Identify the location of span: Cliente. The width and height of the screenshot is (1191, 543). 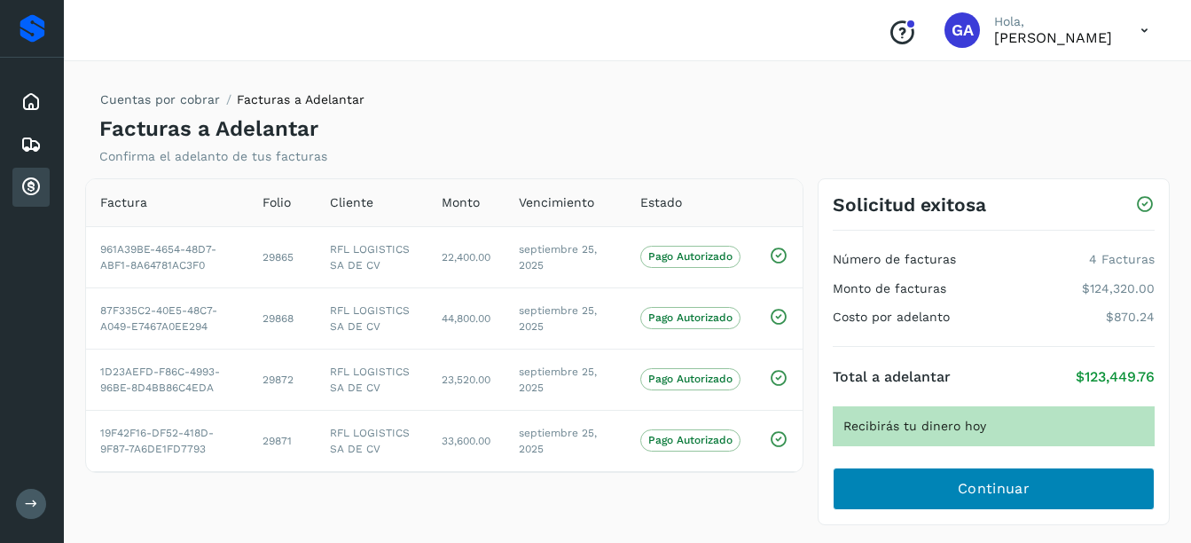
(351, 202).